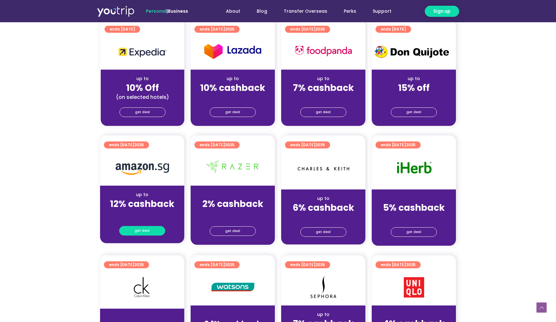 This screenshot has width=556, height=322. What do you see at coordinates (142, 88) in the screenshot?
I see `strong: 10% Off` at bounding box center [142, 88].